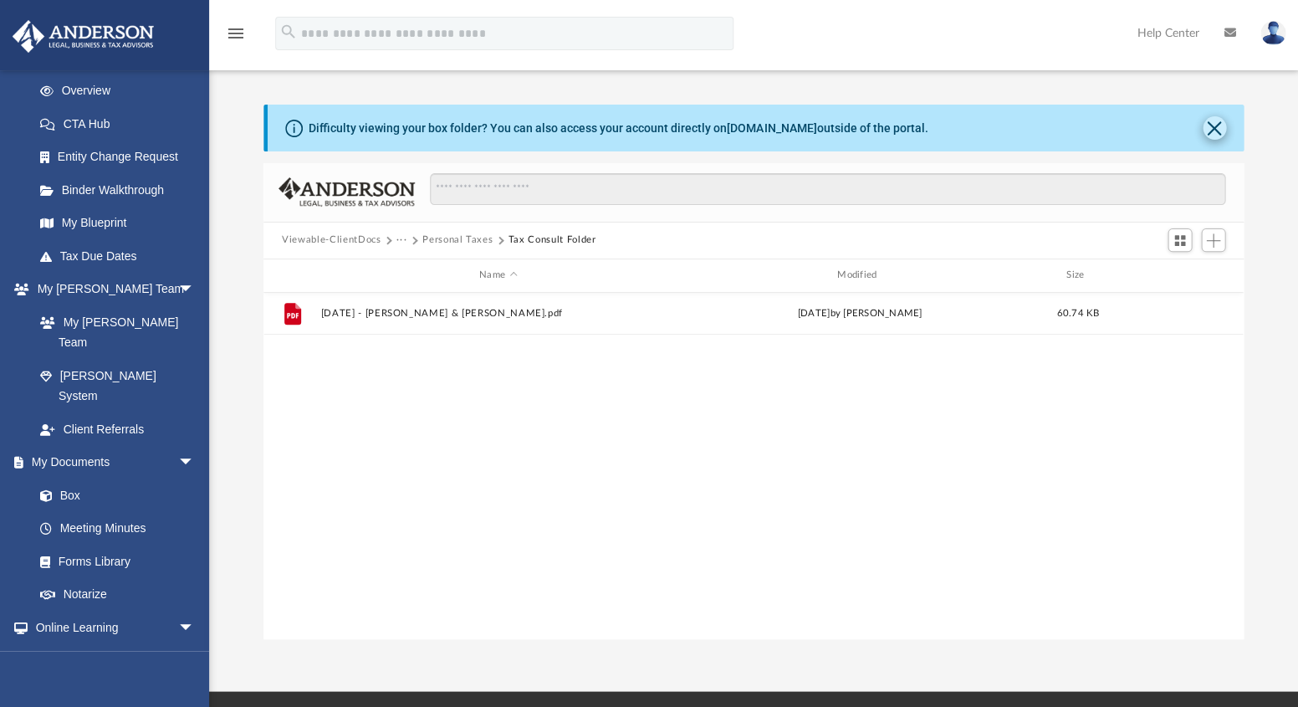 The width and height of the screenshot is (1298, 707). I want to click on input: Search files and folders, so click(827, 189).